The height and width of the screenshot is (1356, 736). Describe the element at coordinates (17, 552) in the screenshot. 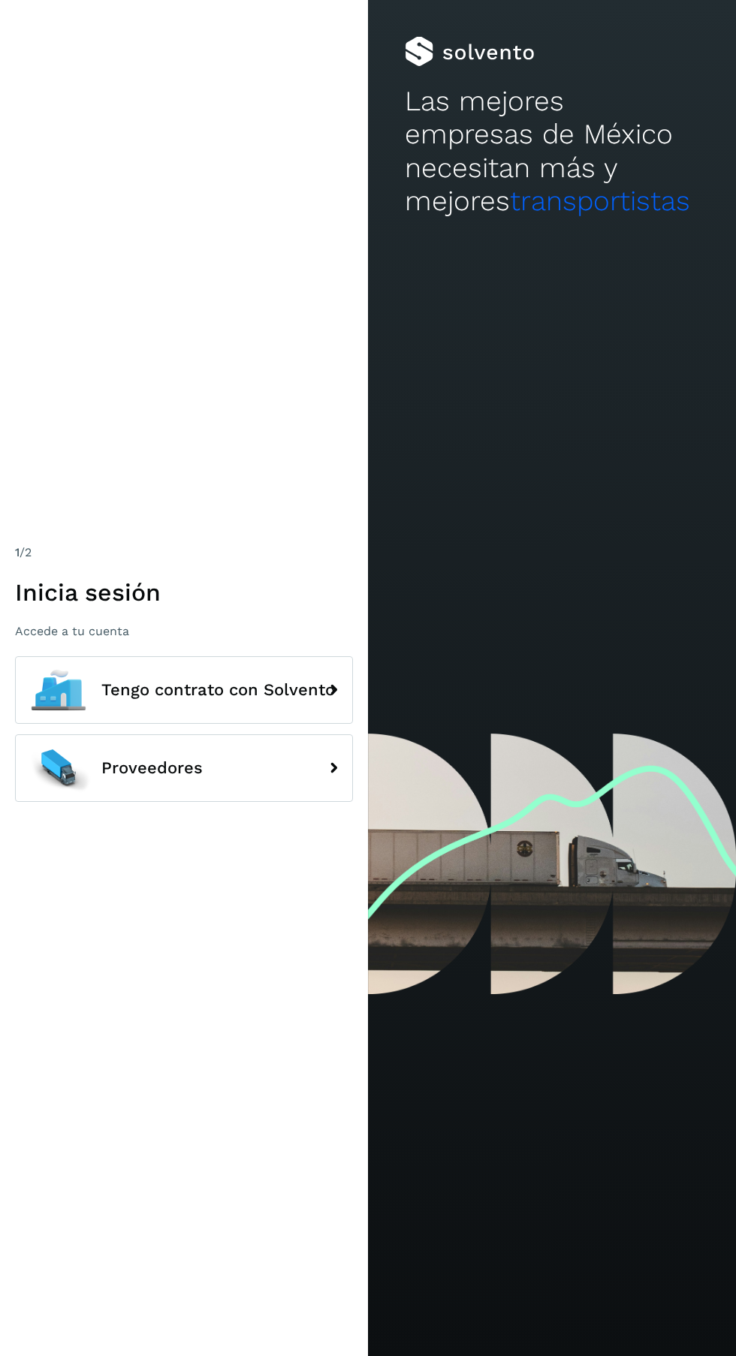

I see `span: 1` at that location.